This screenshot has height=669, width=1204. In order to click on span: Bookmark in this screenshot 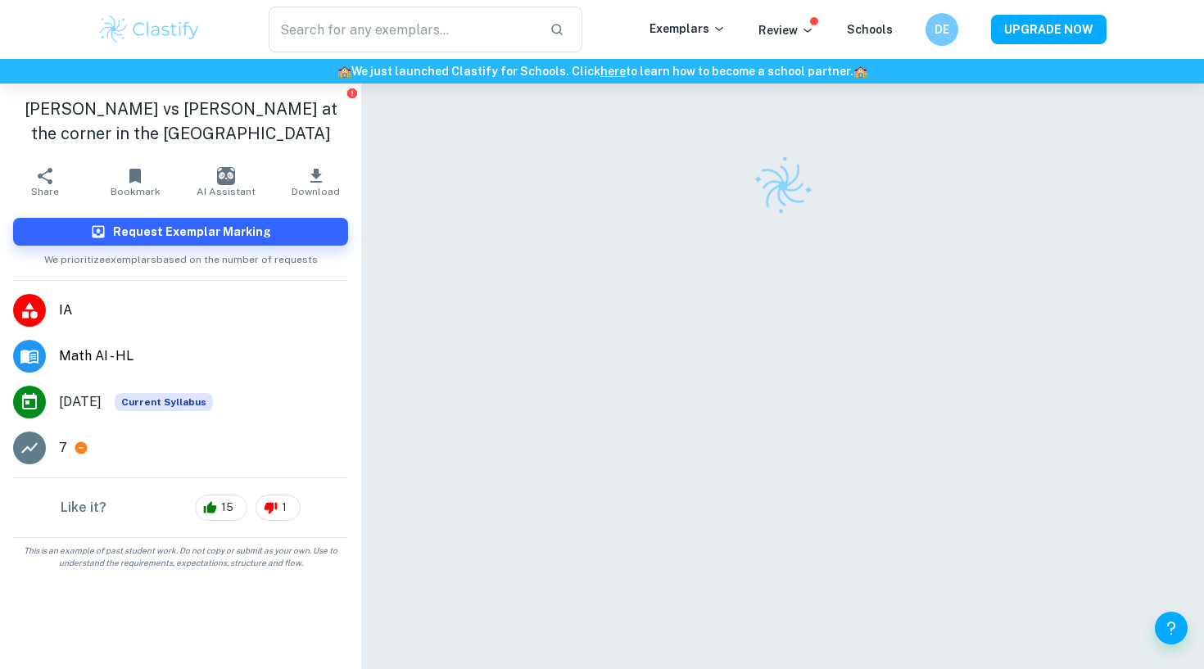, I will do `click(135, 192)`.